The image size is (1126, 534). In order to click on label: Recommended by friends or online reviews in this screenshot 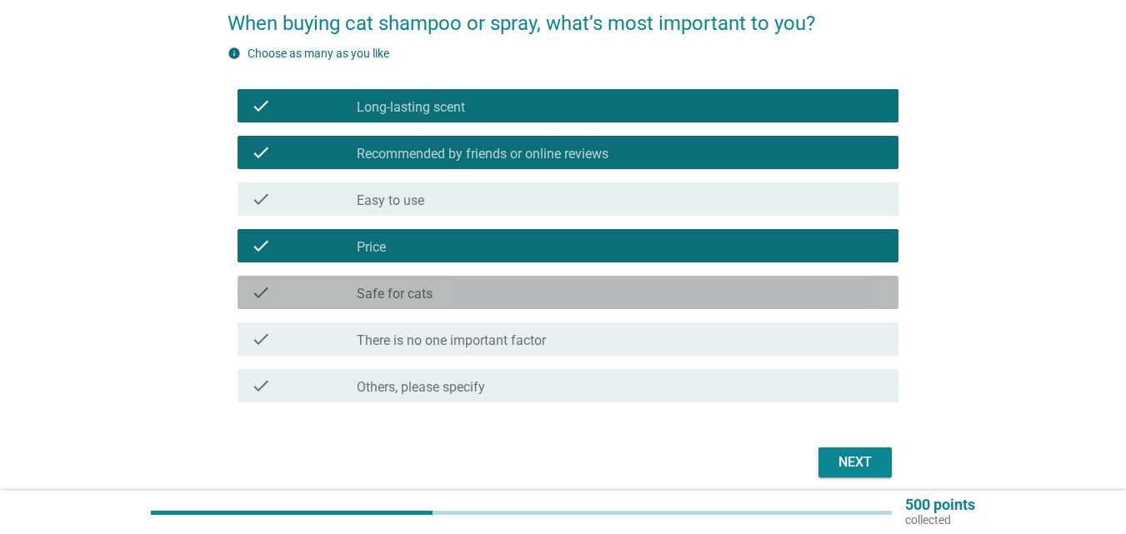, I will do `click(482, 154)`.